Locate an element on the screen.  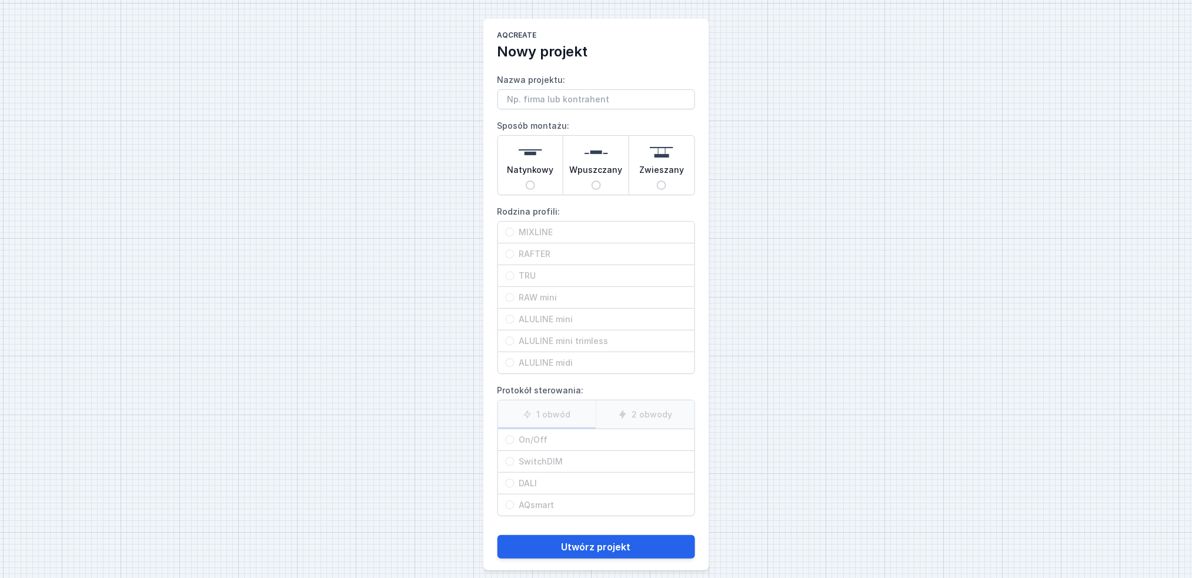
input: Wpuszczany is located at coordinates (596, 185).